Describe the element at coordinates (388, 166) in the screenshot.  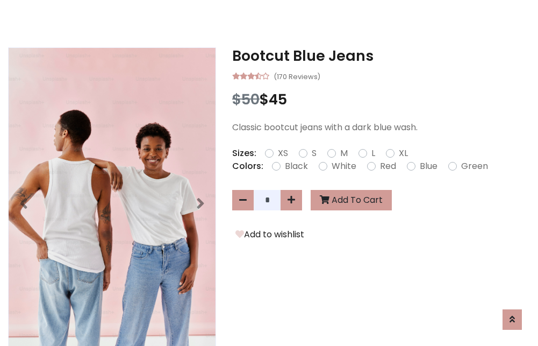
I see `label: Red` at that location.